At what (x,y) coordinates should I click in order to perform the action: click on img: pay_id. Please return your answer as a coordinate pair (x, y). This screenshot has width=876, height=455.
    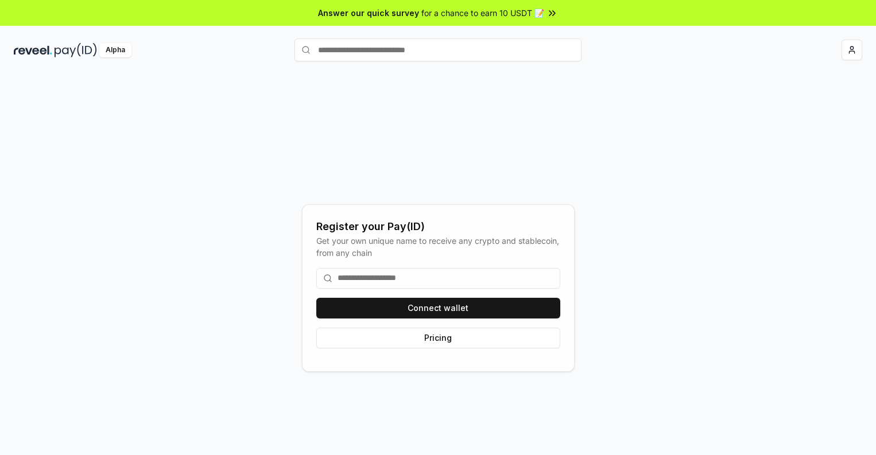
    Looking at the image, I should click on (76, 50).